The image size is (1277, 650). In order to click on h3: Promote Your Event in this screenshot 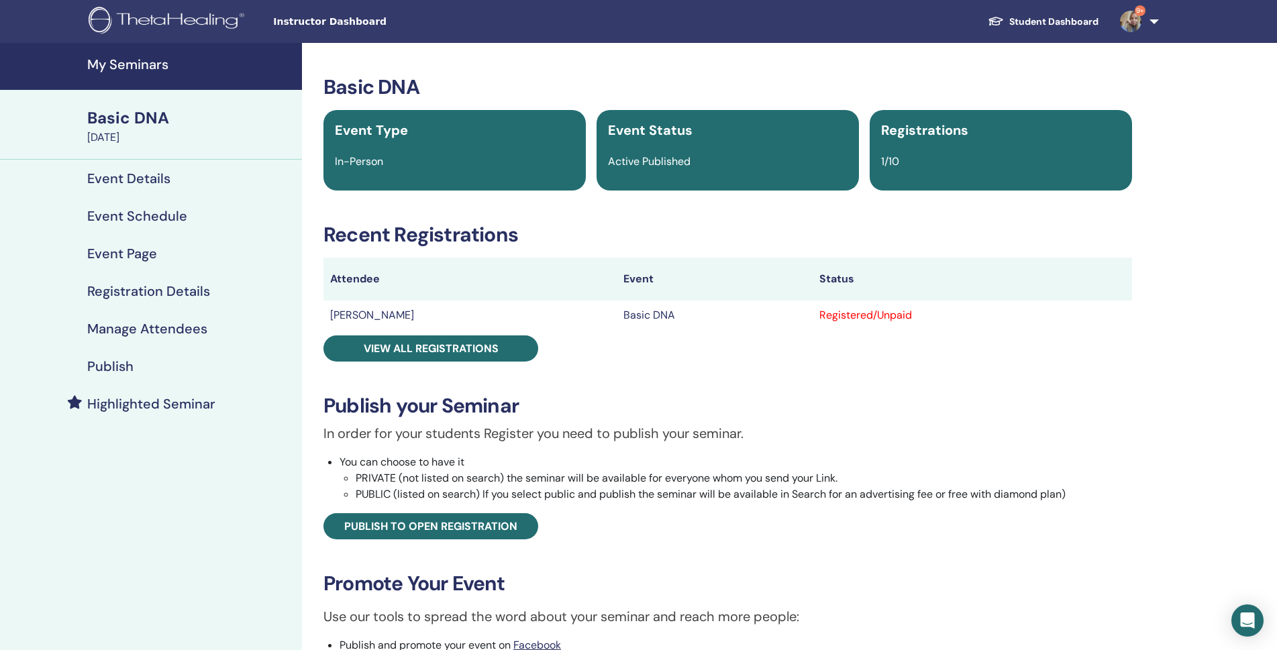, I will do `click(727, 584)`.